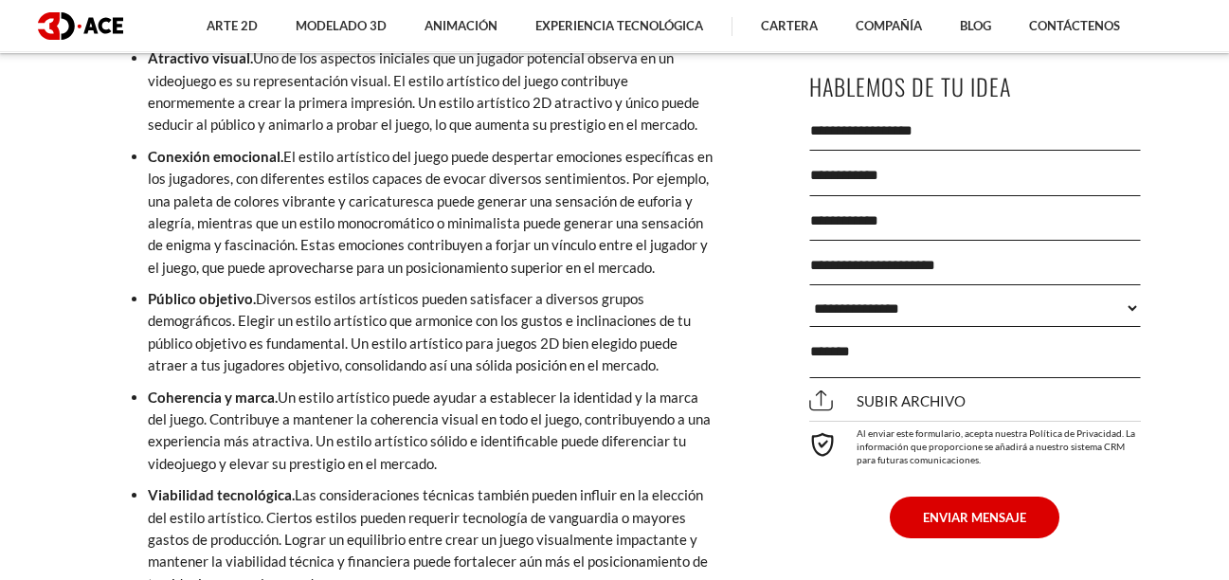 The height and width of the screenshot is (580, 1229). Describe the element at coordinates (200, 58) in the screenshot. I see `font: Atractivo visual.` at that location.